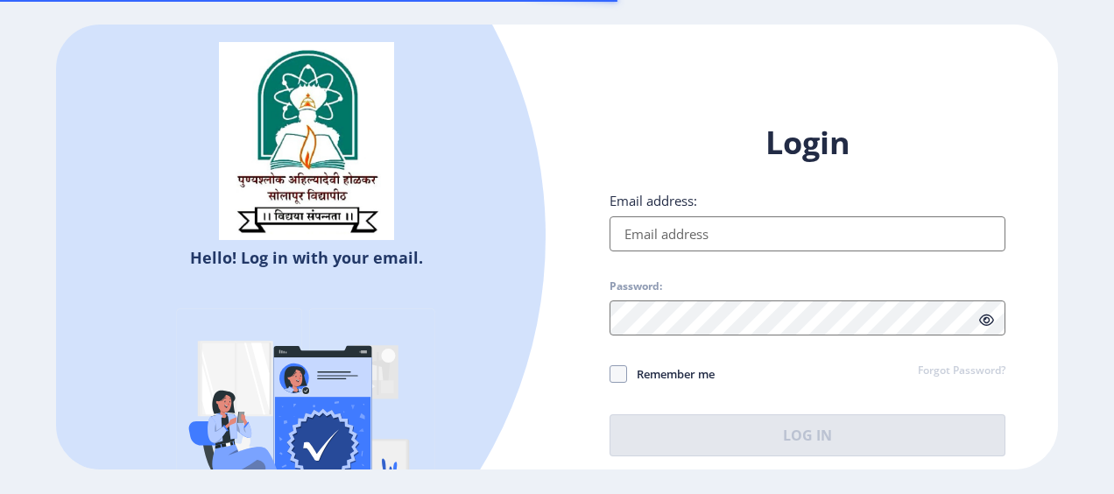  What do you see at coordinates (961, 371) in the screenshot?
I see `a: Forgot Password?` at bounding box center [961, 371].